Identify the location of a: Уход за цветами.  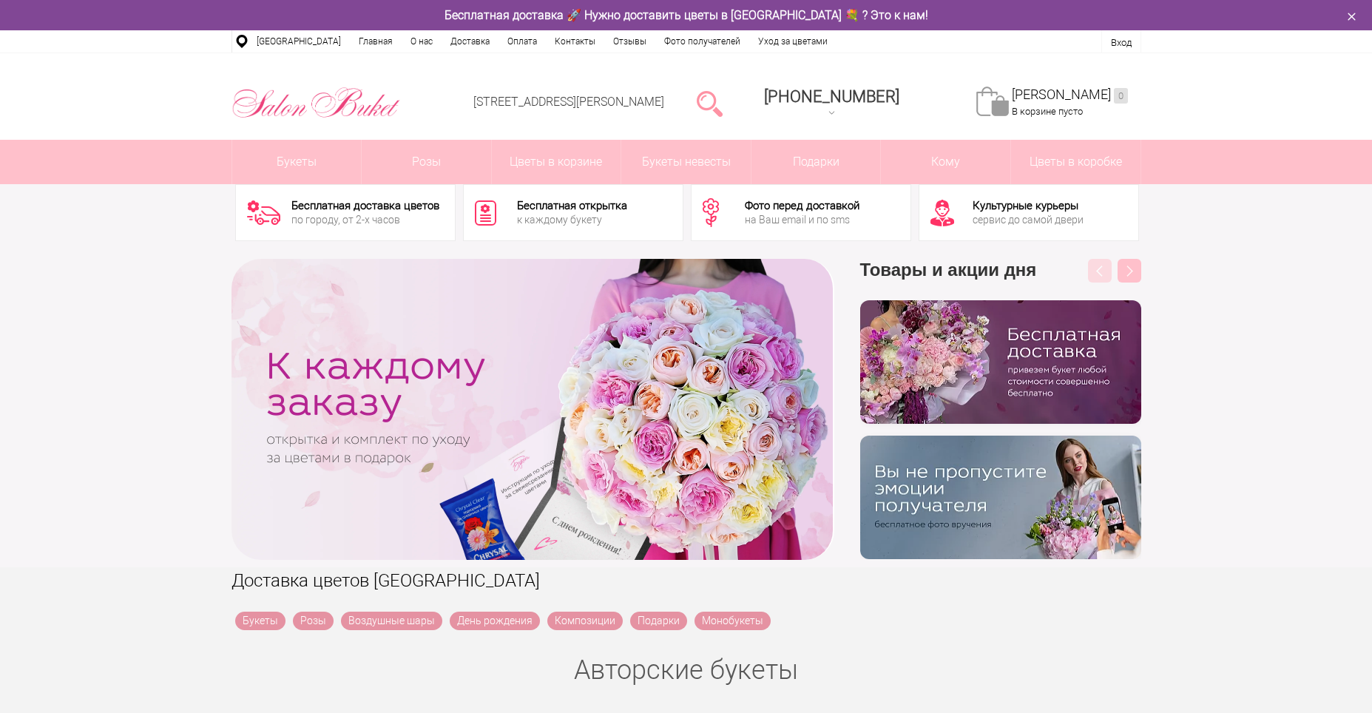
(793, 41).